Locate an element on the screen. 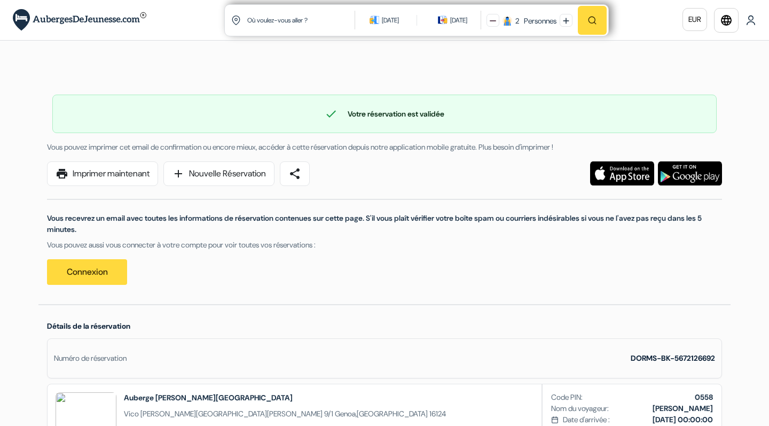 Image resolution: width=769 pixels, height=426 pixels. img: minus is located at coordinates (493, 21).